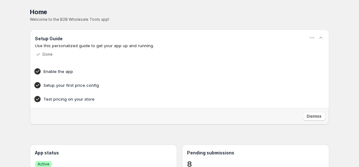  What do you see at coordinates (180, 46) in the screenshot?
I see `p: Use this personalized guide to get your app up and running.` at bounding box center [180, 46].